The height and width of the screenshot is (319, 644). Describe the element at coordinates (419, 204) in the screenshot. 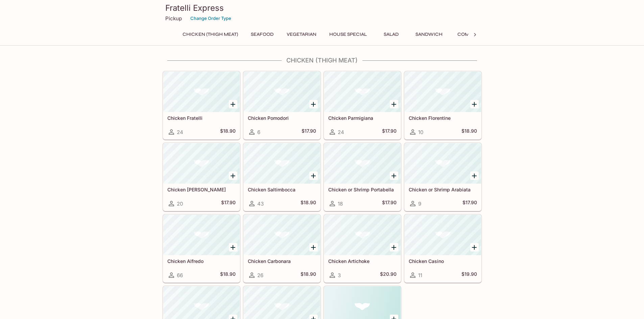

I see `span: 9` at that location.